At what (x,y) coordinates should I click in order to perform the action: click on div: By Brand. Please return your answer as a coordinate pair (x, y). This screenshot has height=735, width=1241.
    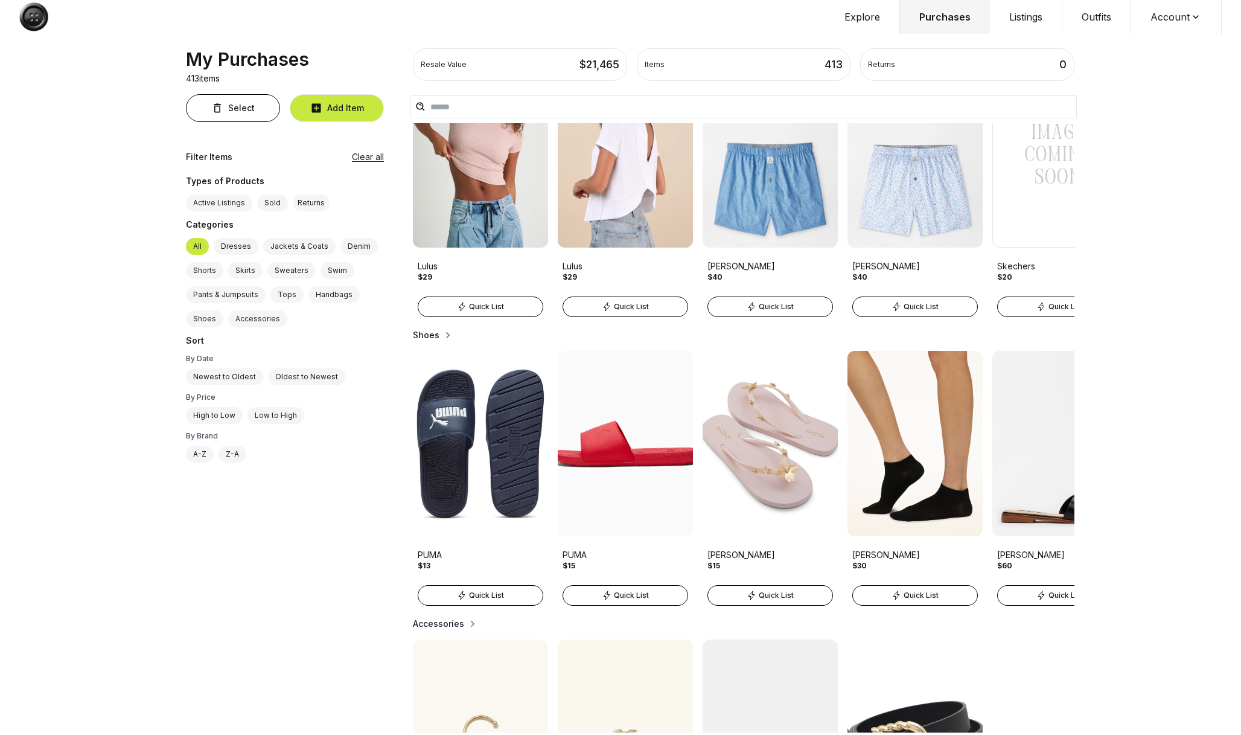
    Looking at the image, I should click on (285, 436).